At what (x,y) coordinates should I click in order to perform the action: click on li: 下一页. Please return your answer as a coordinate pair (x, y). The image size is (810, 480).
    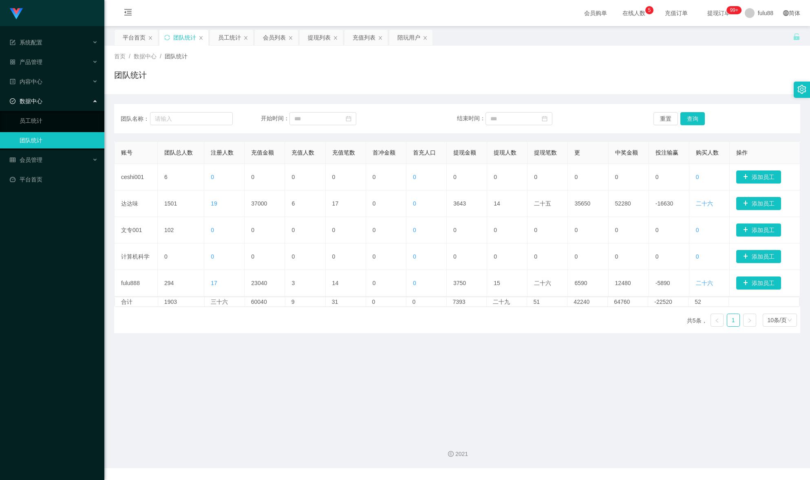
    Looking at the image, I should click on (749, 320).